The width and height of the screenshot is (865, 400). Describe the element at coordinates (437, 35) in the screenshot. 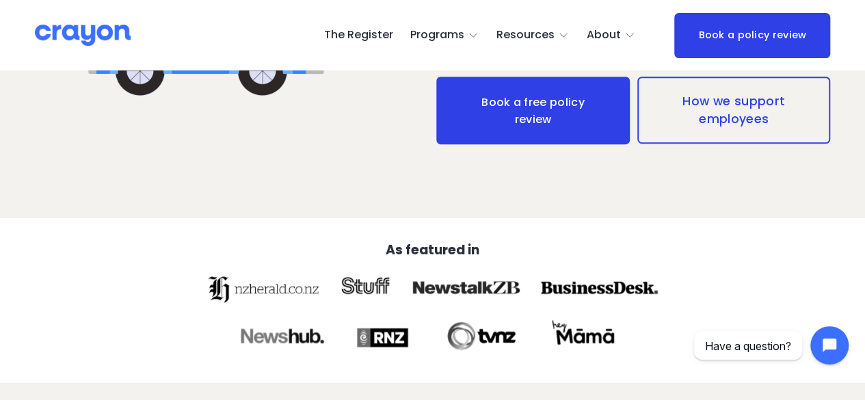

I see `span: Programs` at that location.